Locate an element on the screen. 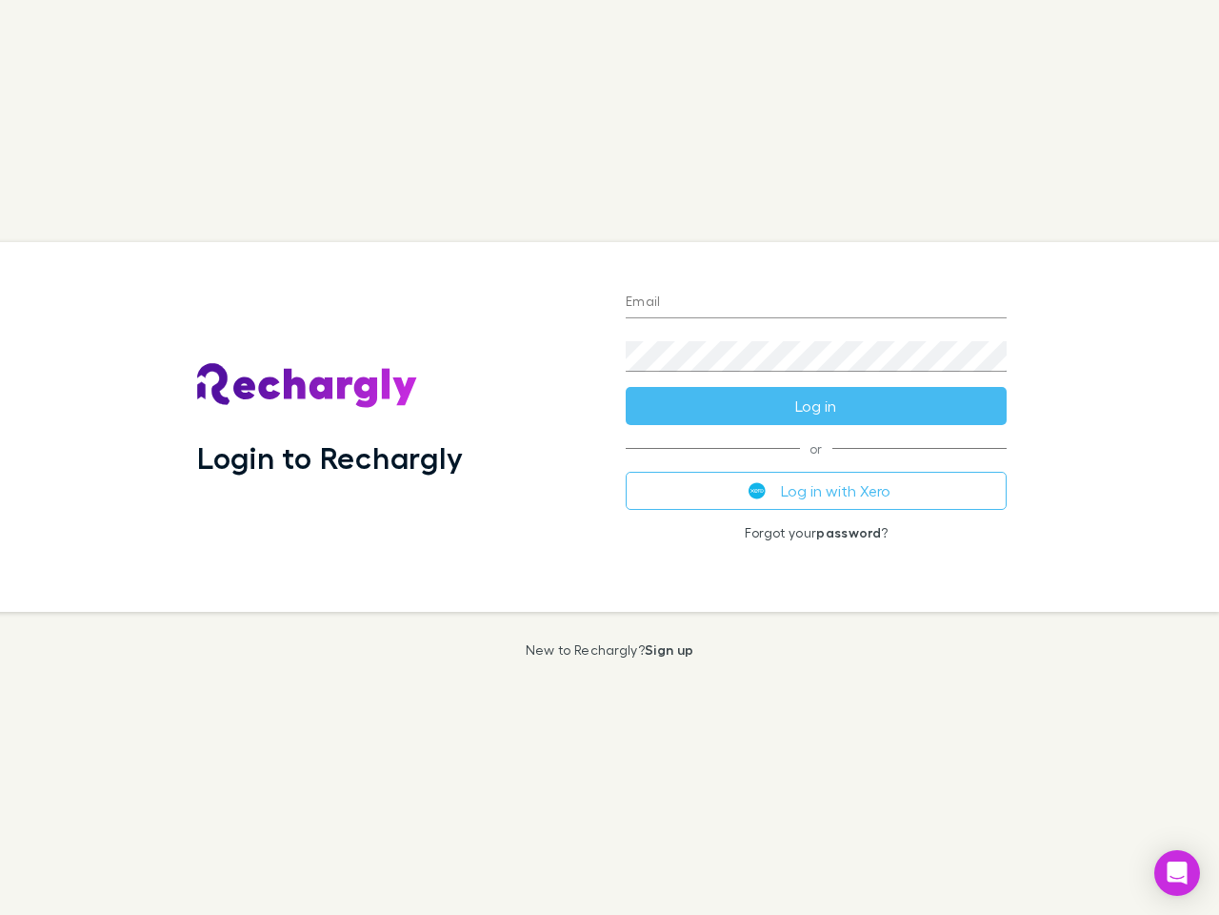 The width and height of the screenshot is (1219, 915). img: Rechargly's Logo is located at coordinates (308, 386).